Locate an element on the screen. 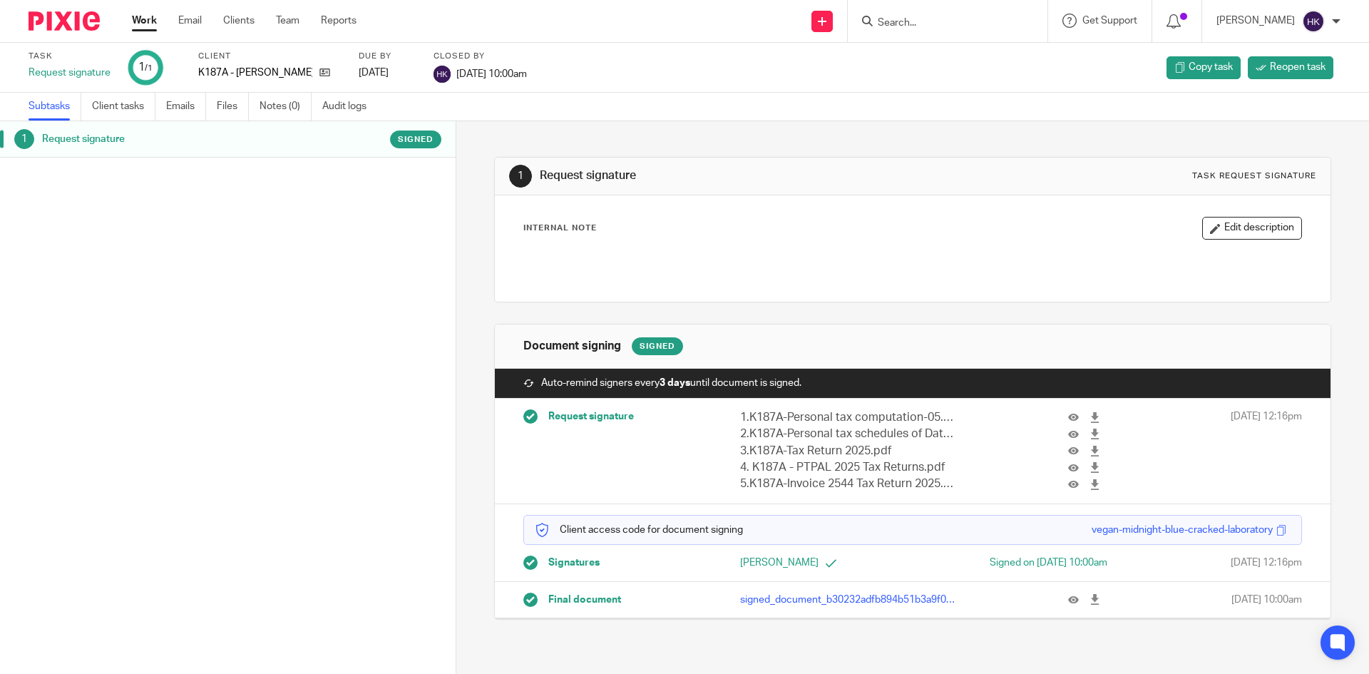 The image size is (1369, 674). a: Reopen task is located at coordinates (1290, 68).